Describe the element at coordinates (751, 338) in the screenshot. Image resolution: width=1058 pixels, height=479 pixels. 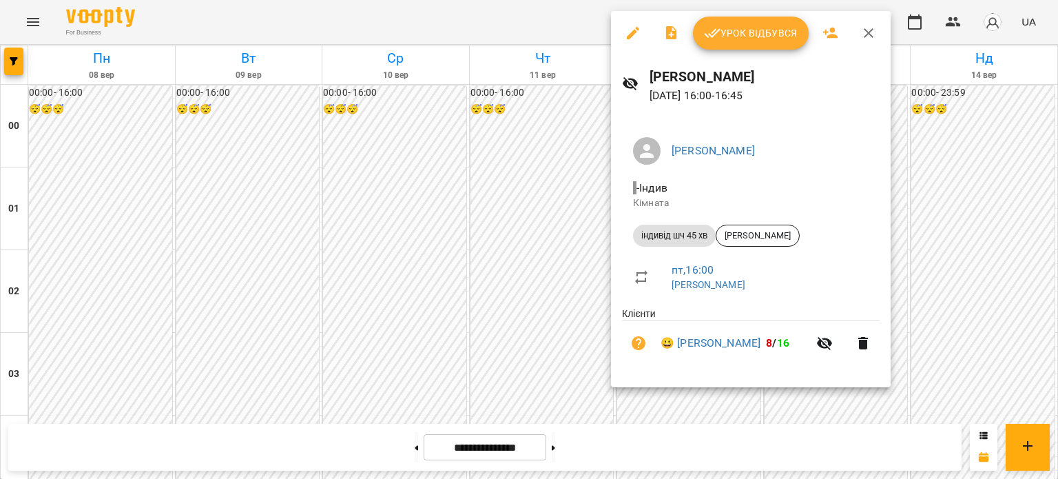
I see `ul: Клієнти` at that location.